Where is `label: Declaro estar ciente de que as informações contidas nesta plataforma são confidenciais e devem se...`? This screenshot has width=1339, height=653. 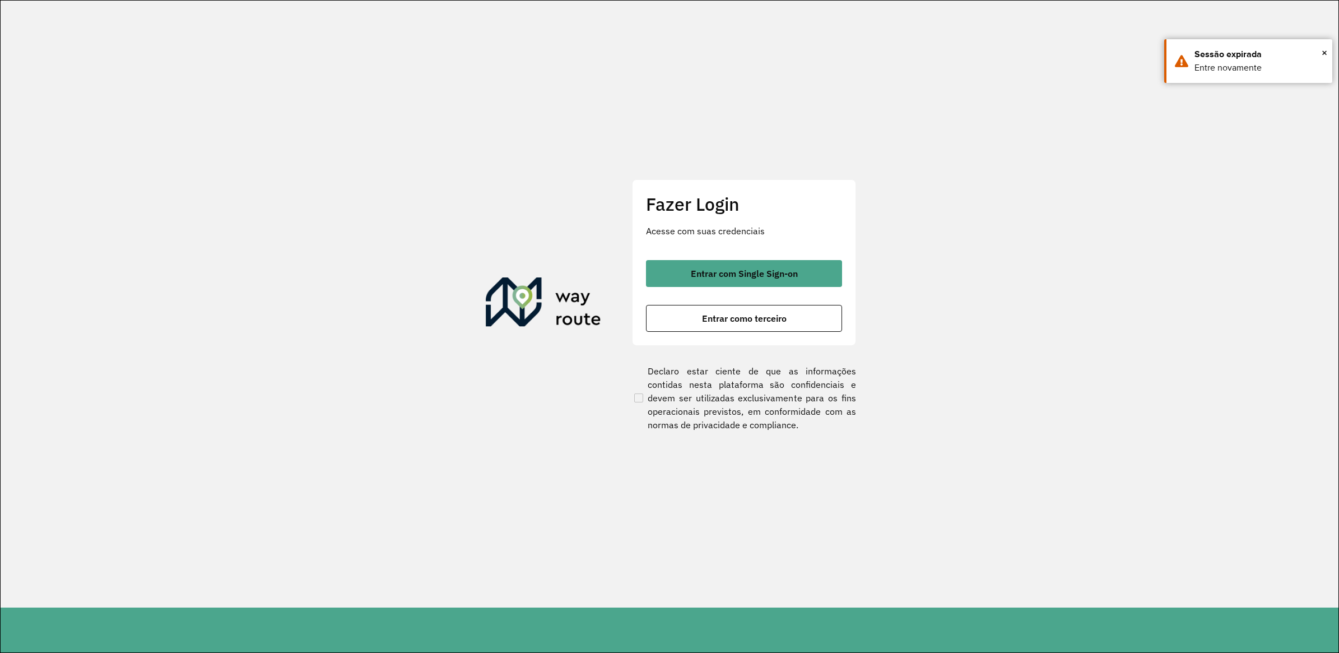
label: Declaro estar ciente de que as informações contidas nesta plataforma são confidenciais e devem se... is located at coordinates (744, 398).